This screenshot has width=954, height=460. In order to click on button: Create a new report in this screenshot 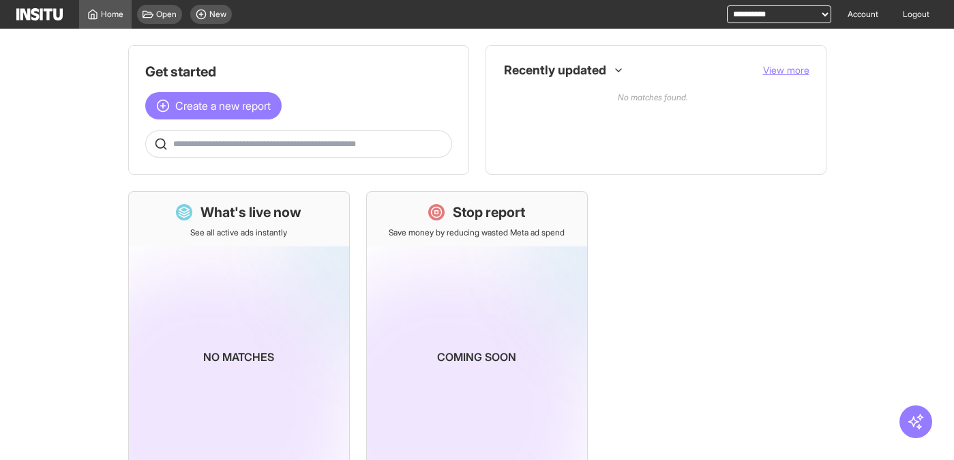, I will do `click(213, 106)`.